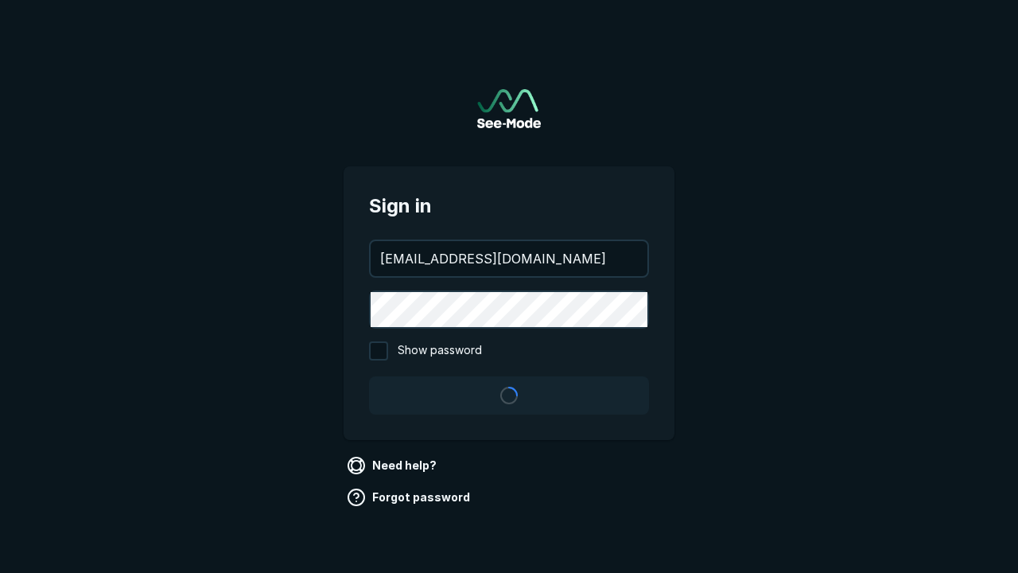  Describe the element at coordinates (509, 108) in the screenshot. I see `a: Go to sign in` at that location.